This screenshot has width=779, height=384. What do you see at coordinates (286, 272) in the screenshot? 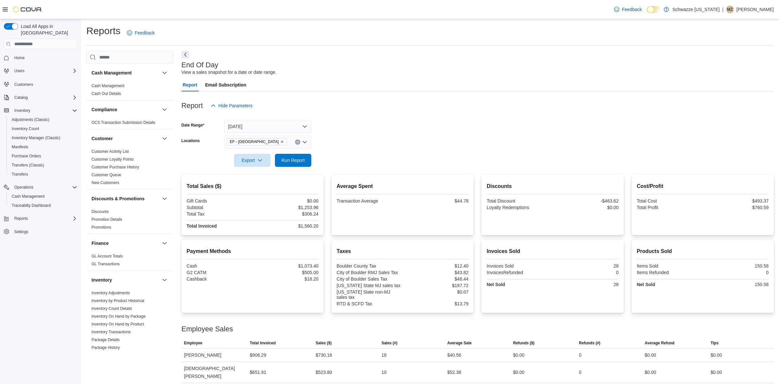
I see `div: $505.00` at bounding box center [286, 272].